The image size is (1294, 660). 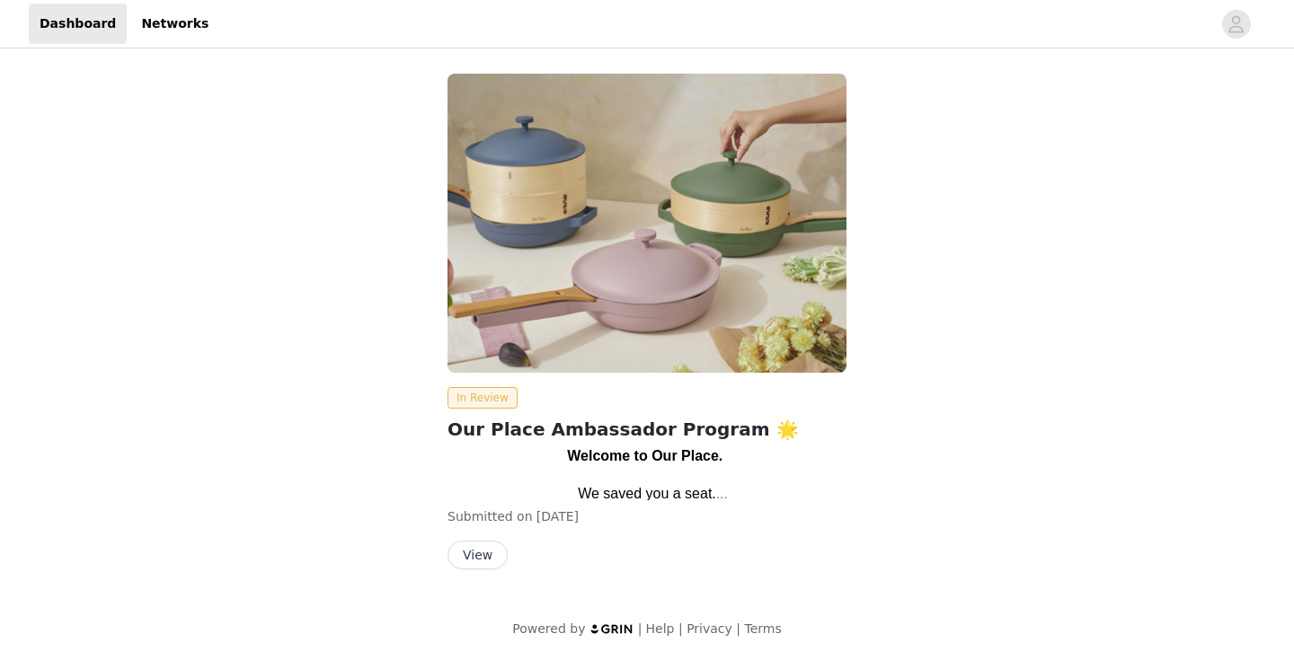 What do you see at coordinates (612, 629) in the screenshot?
I see `img: logo` at bounding box center [612, 629].